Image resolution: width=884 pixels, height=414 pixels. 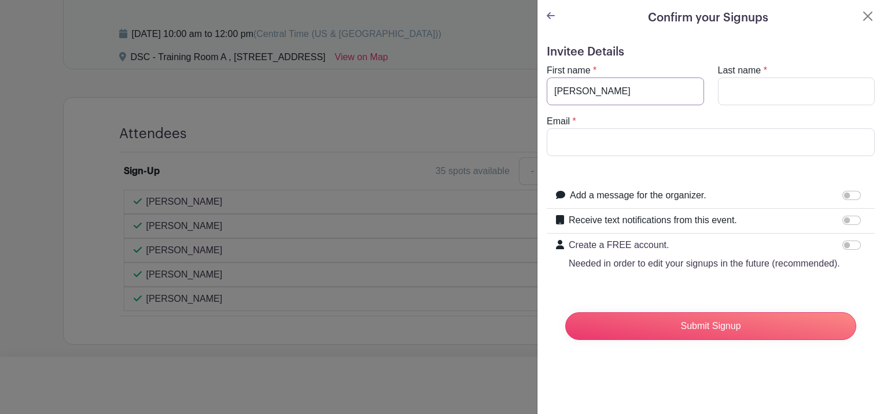 I want to click on label: Receive text notifications from this event., so click(x=653, y=221).